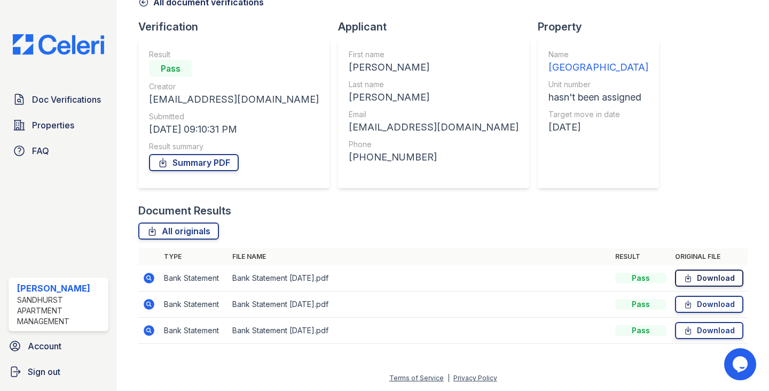 This screenshot has width=769, height=391. What do you see at coordinates (598, 84) in the screenshot?
I see `div: Unit number` at bounding box center [598, 84].